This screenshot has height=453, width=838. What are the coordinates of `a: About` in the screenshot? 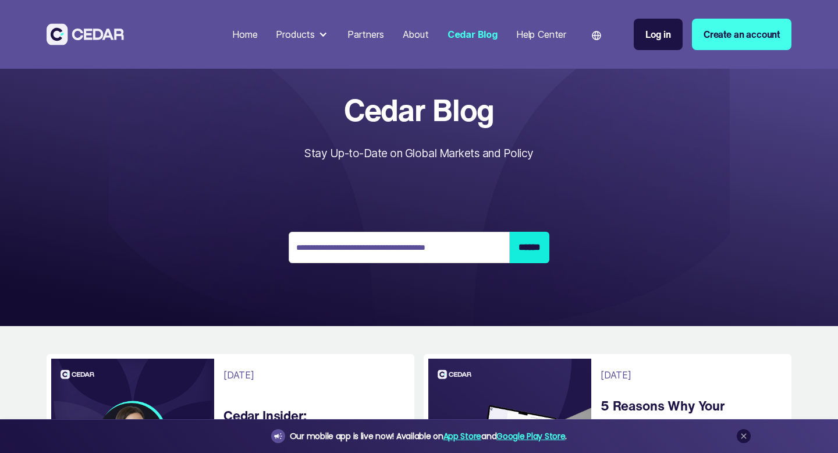 It's located at (416, 34).